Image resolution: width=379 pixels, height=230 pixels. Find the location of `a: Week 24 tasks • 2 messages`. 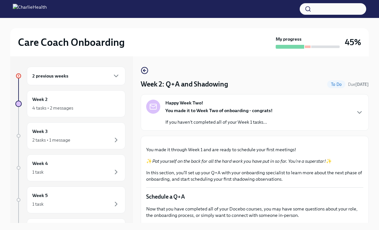

a: Week 24 tasks • 2 messages is located at coordinates (70, 104).